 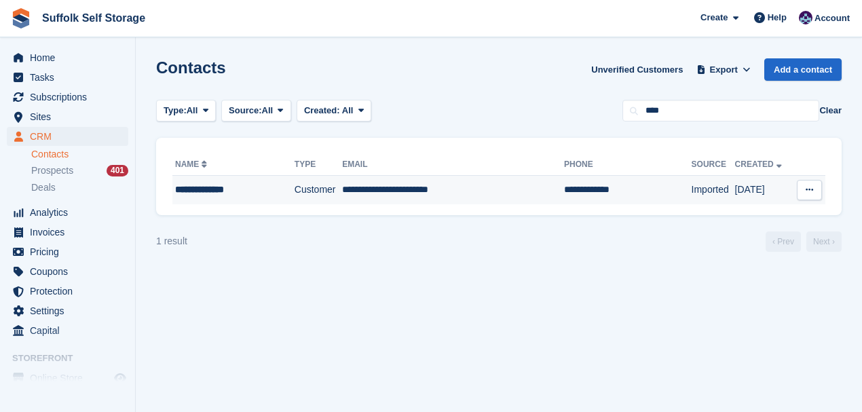 What do you see at coordinates (637, 69) in the screenshot?
I see `a: Unverified Customers` at bounding box center [637, 69].